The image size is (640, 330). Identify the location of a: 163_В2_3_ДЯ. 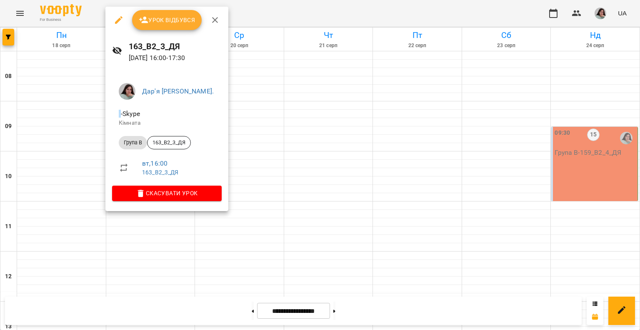
(160, 172).